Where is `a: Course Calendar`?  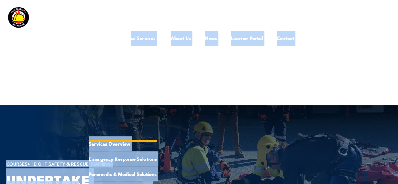
a: Course Calendar is located at coordinates (56, 83).